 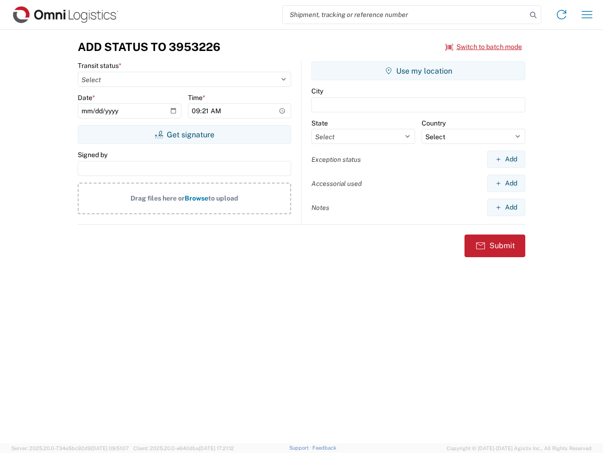 What do you see at coordinates (92, 155) in the screenshot?
I see `label: Signed by` at bounding box center [92, 155].